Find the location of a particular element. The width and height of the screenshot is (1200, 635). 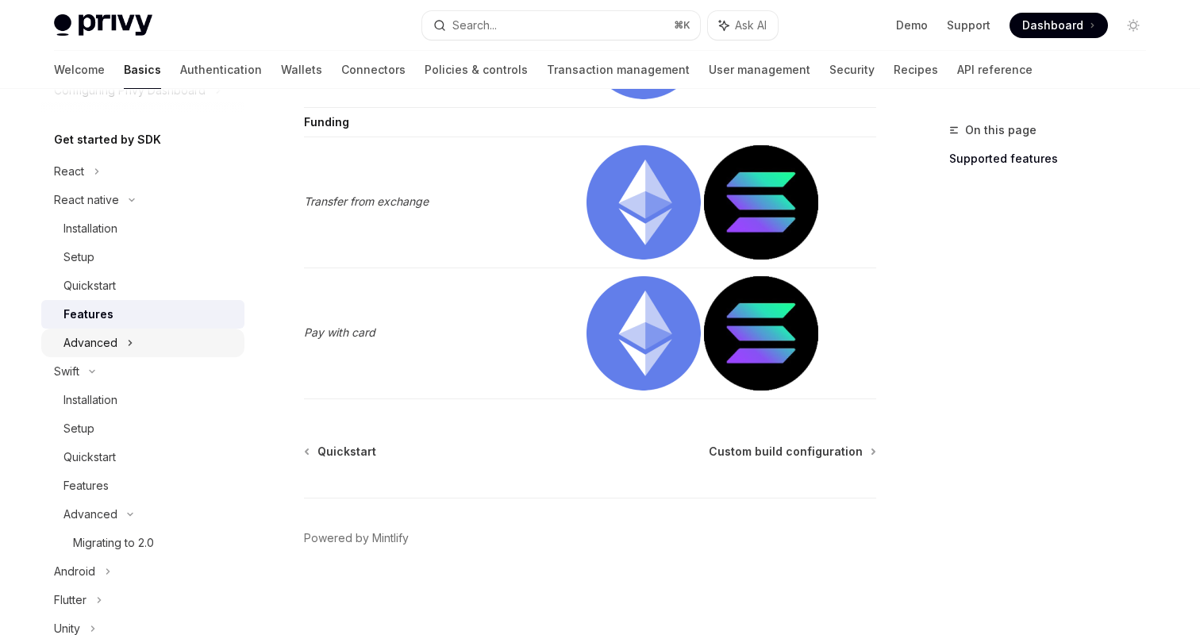

a: User management is located at coordinates (759, 70).